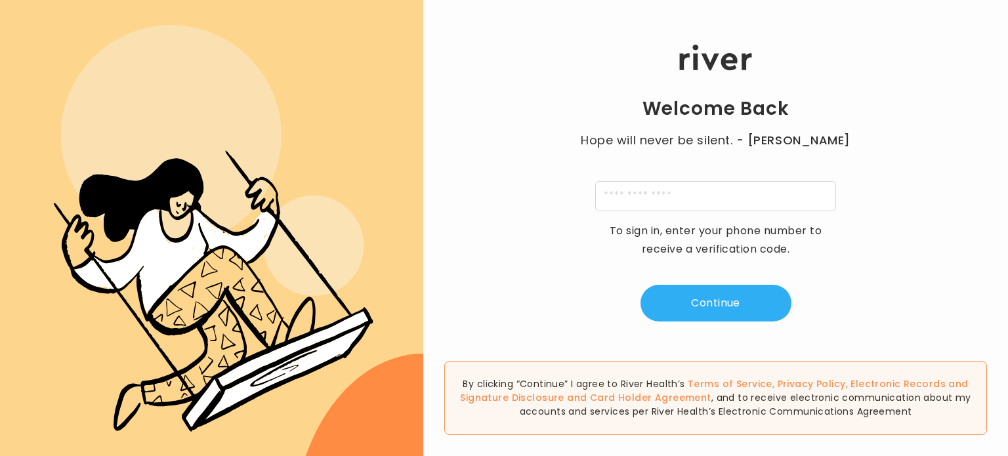  I want to click on button: Continue, so click(716, 303).